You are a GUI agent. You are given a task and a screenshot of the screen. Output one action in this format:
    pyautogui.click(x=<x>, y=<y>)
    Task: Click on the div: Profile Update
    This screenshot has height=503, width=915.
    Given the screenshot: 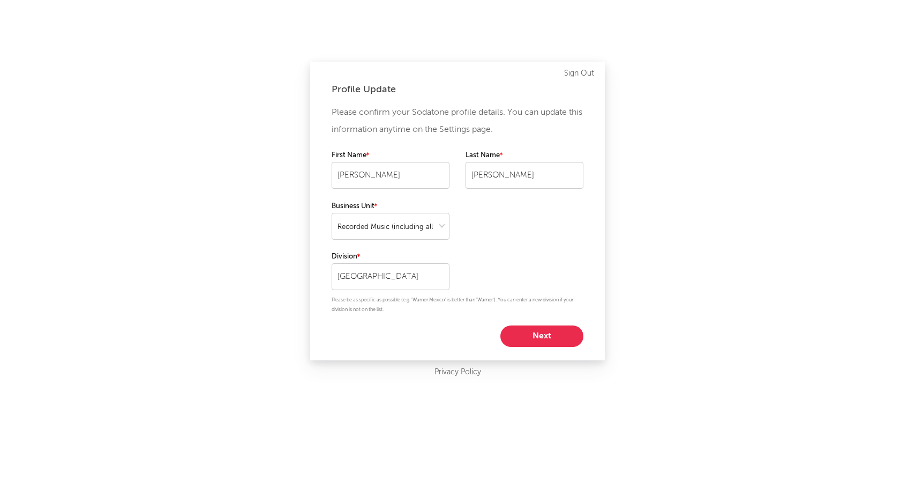 What is the action you would take?
    pyautogui.click(x=458, y=89)
    